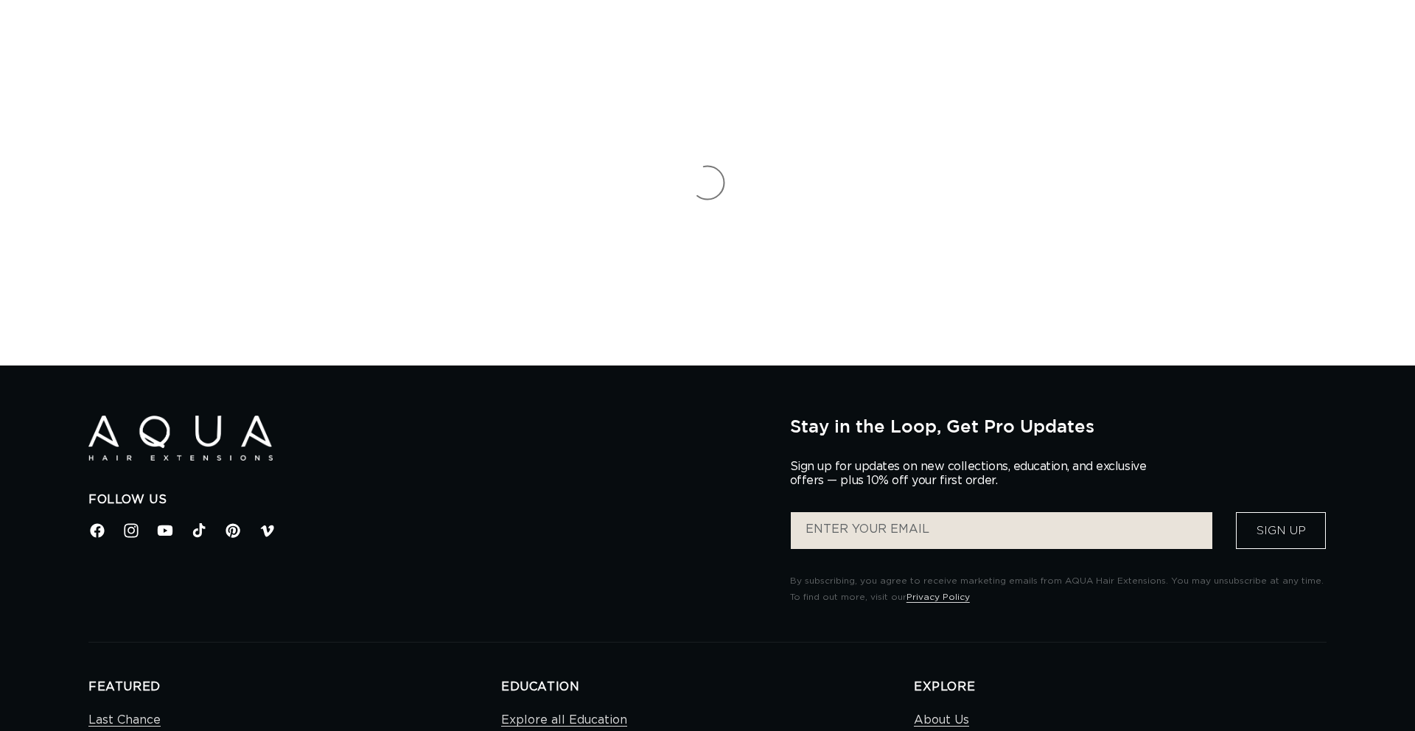  What do you see at coordinates (1058, 589) in the screenshot?
I see `p: By subscribing, you agree to receive marketing emails from AQUA Hair Extensions. You may unsubscr...` at bounding box center [1058, 589].